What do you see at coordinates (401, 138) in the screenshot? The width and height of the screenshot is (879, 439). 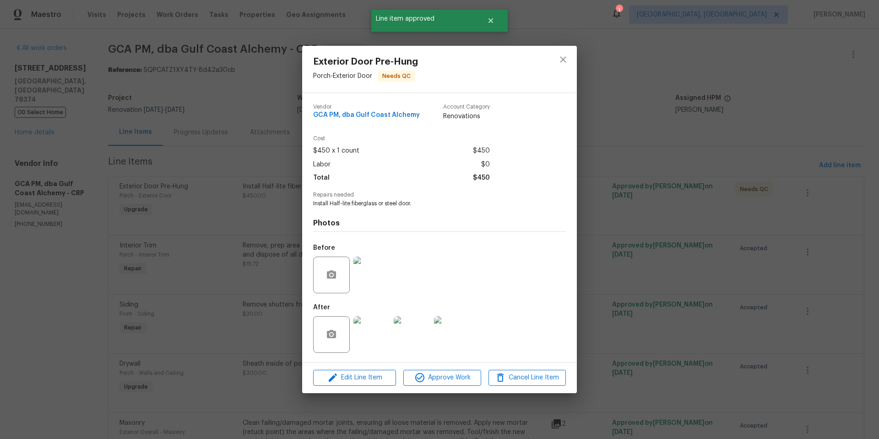 I see `span: Cost` at bounding box center [401, 138].